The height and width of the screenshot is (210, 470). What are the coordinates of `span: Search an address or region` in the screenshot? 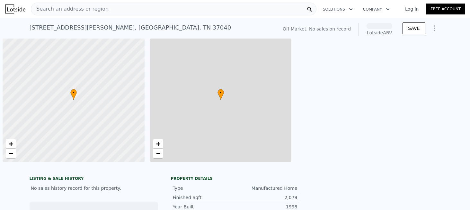 It's located at (70, 9).